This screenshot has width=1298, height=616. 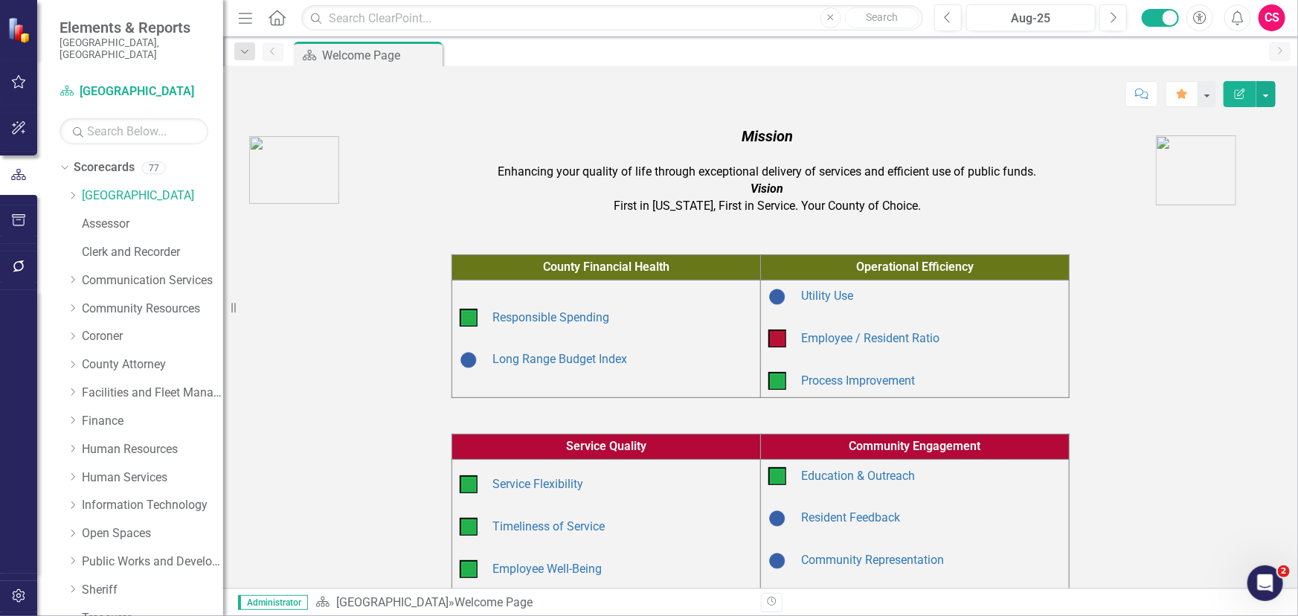 I want to click on a: Facilities and Fleet Management, so click(x=152, y=393).